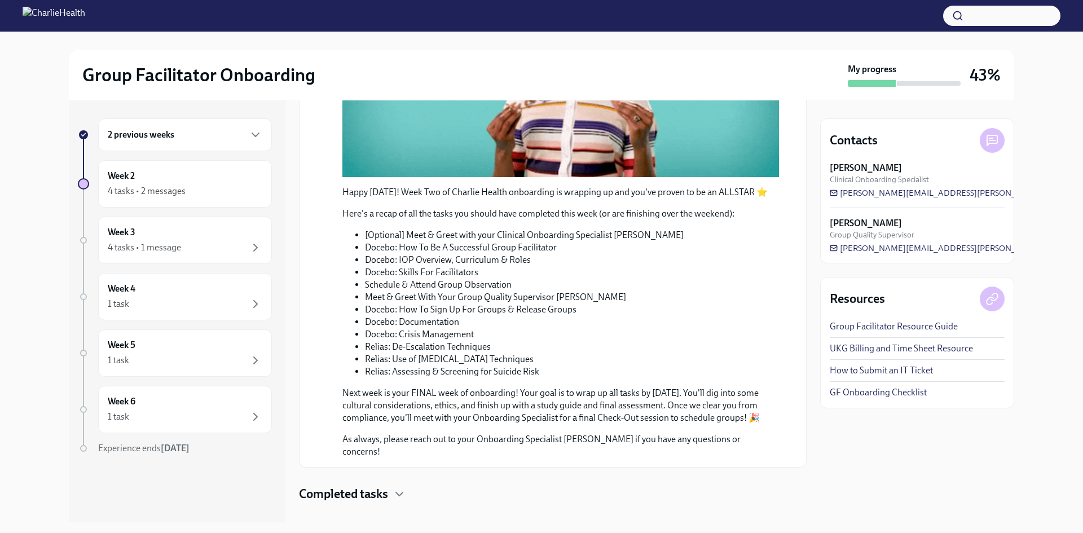 This screenshot has width=1083, height=533. Describe the element at coordinates (344, 494) in the screenshot. I see `h4: Completed tasks` at that location.